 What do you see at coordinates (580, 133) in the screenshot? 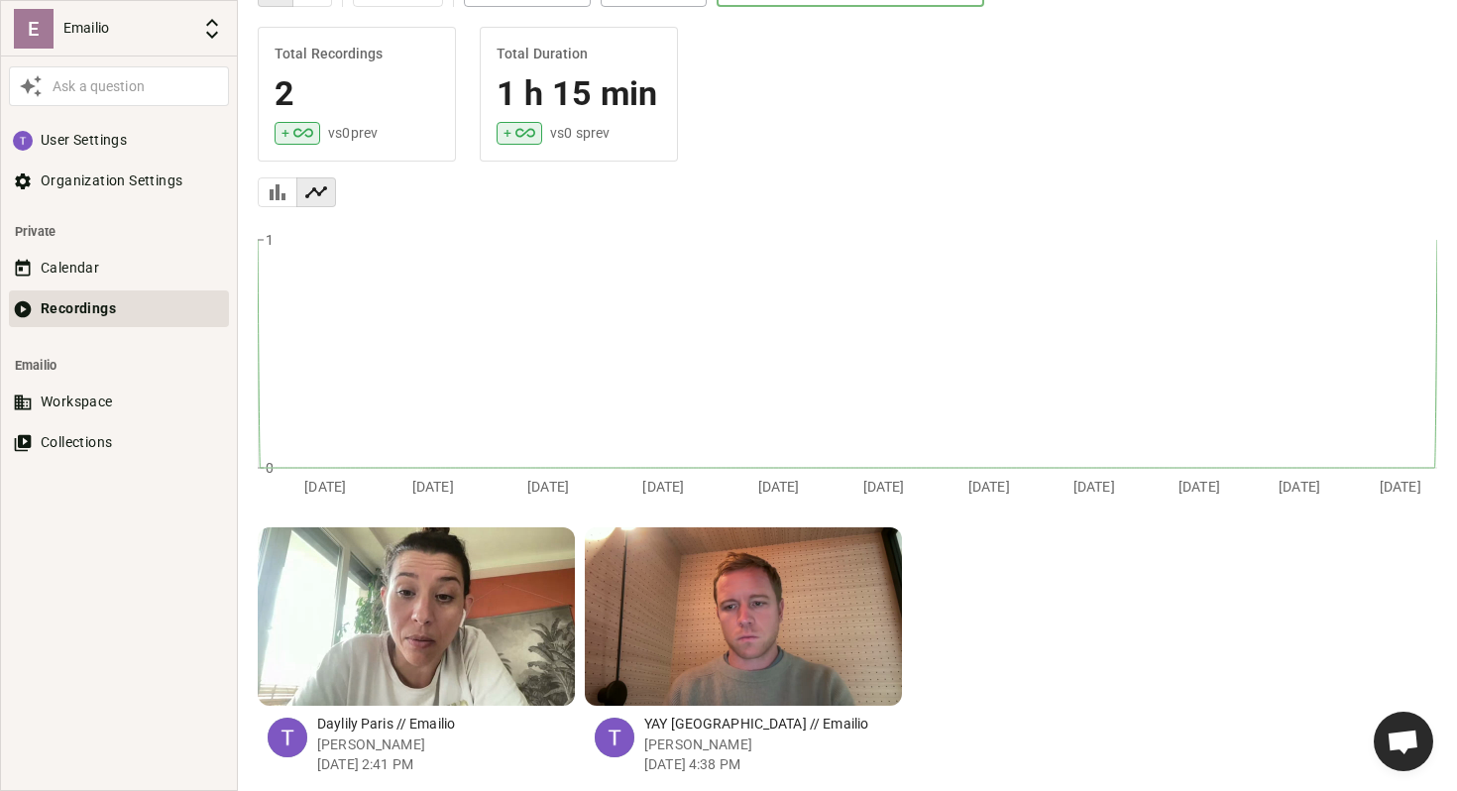
I see `p: vs 0 s prev` at bounding box center [580, 133].